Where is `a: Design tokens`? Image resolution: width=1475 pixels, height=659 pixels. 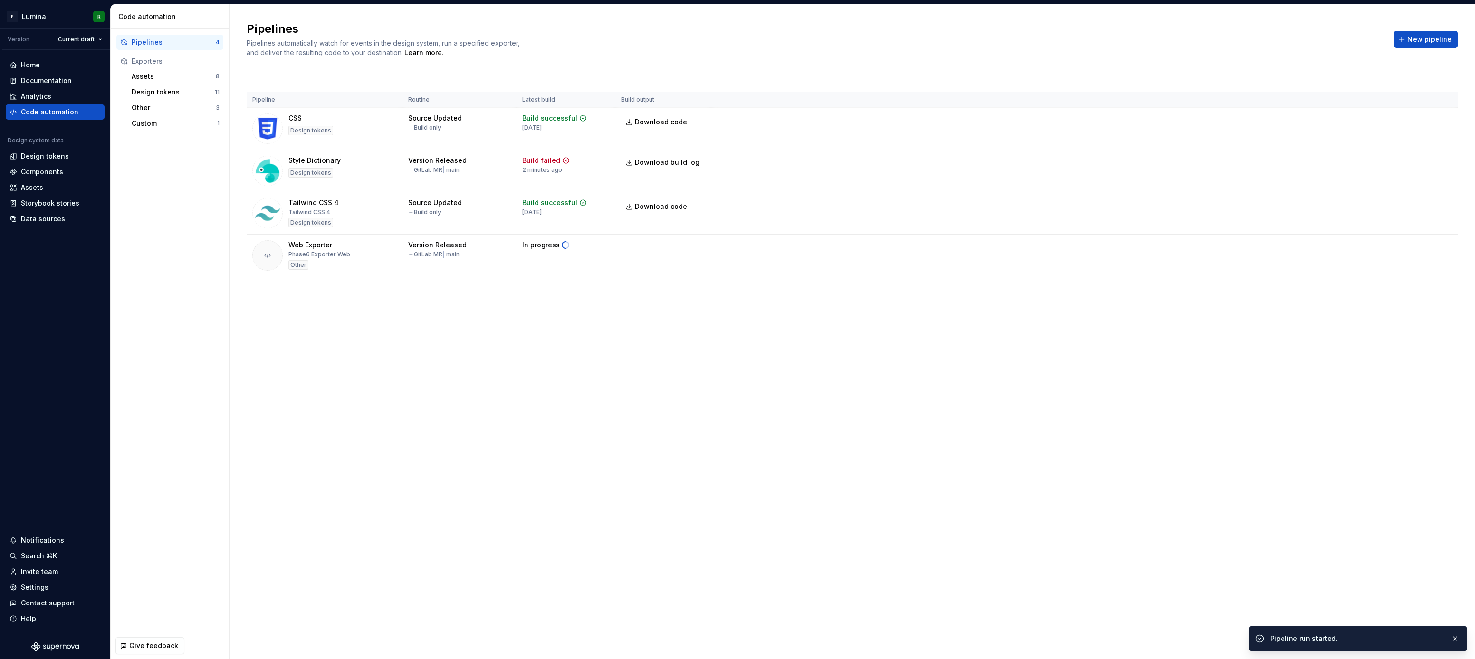
a: Design tokens is located at coordinates (55, 156).